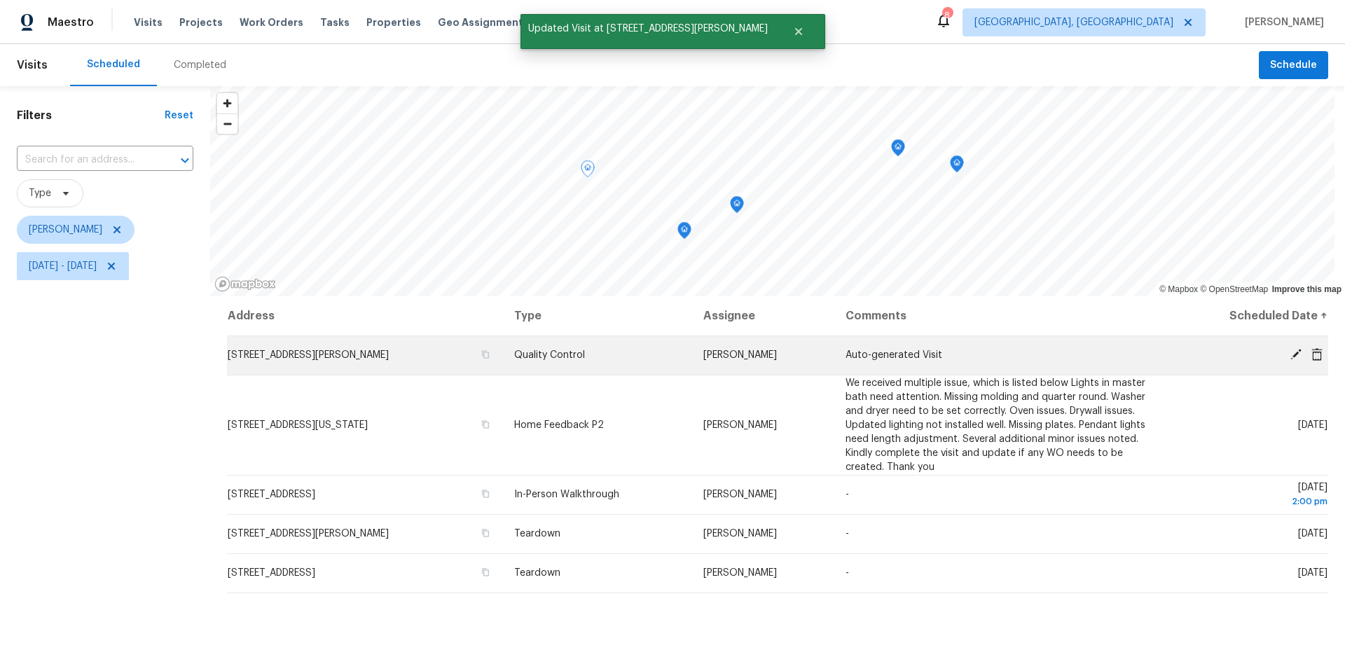 Image resolution: width=1345 pixels, height=671 pixels. What do you see at coordinates (1293, 65) in the screenshot?
I see `span: Schedule` at bounding box center [1293, 65].